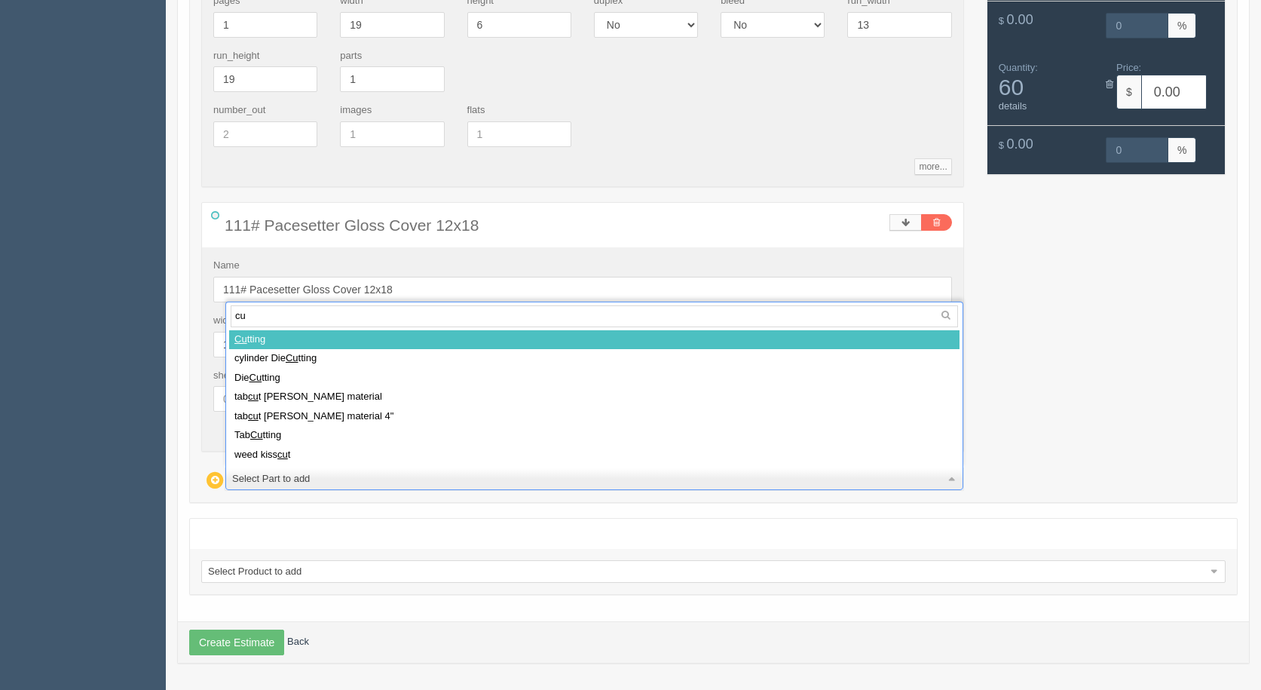 The height and width of the screenshot is (690, 1261). What do you see at coordinates (594, 455) in the screenshot?
I see `div: weed kiss t` at bounding box center [594, 455].